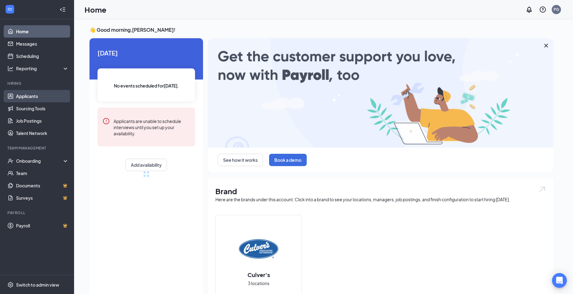 Image resolution: width=573 pixels, height=294 pixels. I want to click on button: Add availability, so click(146, 165).